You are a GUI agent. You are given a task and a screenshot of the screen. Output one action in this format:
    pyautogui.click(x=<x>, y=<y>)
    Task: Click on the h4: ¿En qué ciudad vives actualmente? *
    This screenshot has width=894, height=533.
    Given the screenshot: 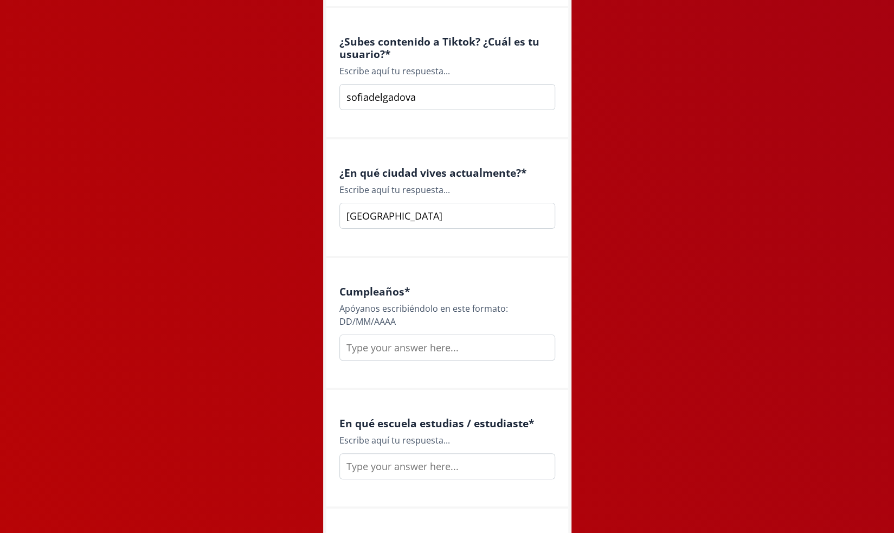 What is the action you would take?
    pyautogui.click(x=447, y=172)
    